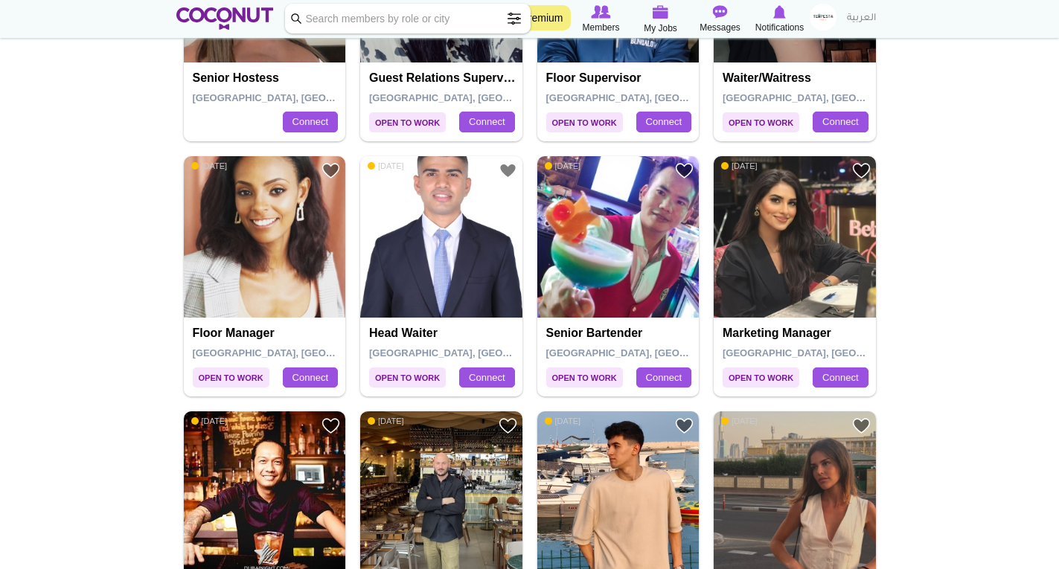  What do you see at coordinates (601, 19) in the screenshot?
I see `a: Browse Members Members` at bounding box center [601, 19].